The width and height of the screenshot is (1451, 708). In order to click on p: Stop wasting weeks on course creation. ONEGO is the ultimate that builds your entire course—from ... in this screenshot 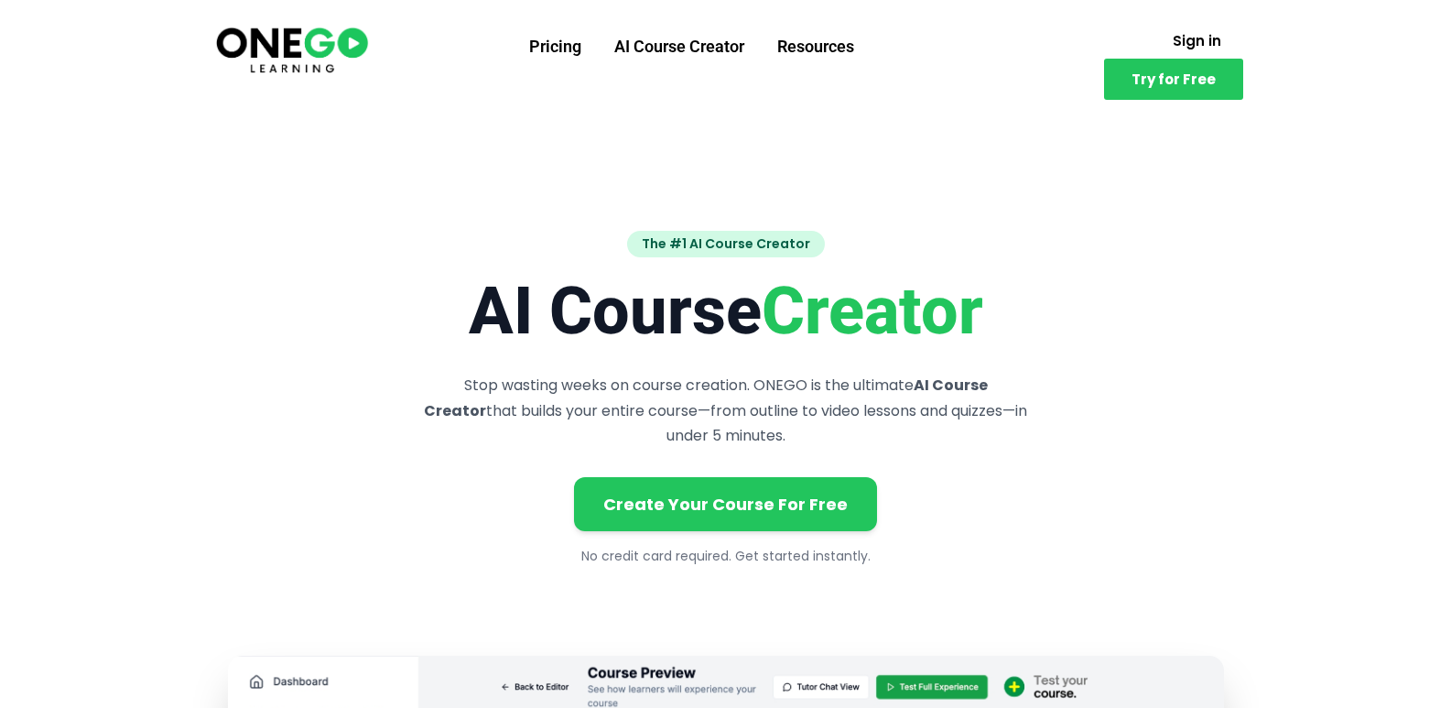, I will do `click(726, 410)`.